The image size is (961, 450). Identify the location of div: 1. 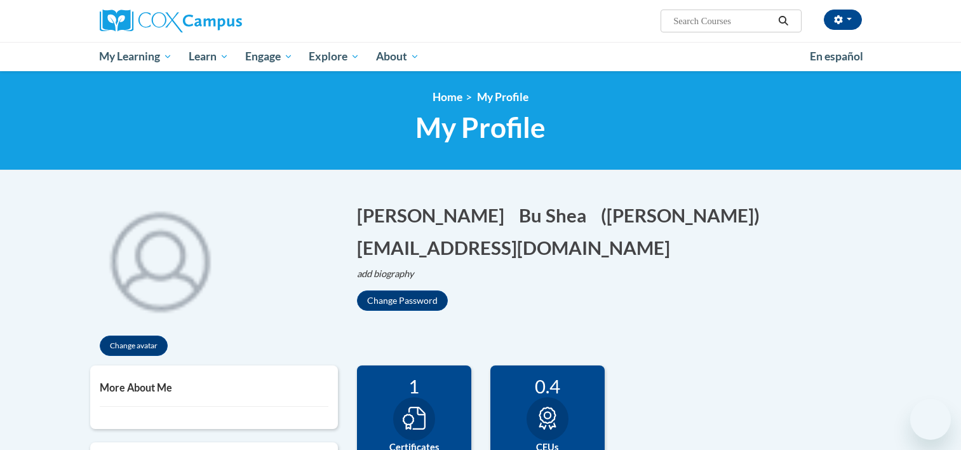
(414, 386).